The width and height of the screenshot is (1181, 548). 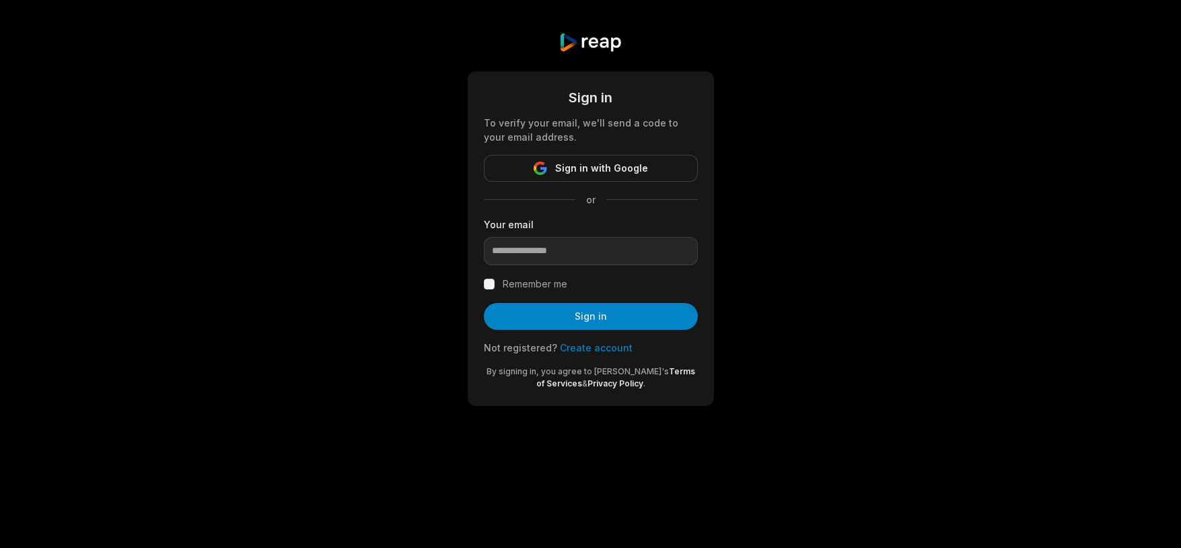 What do you see at coordinates (615, 383) in the screenshot?
I see `a: Privacy Policy` at bounding box center [615, 383].